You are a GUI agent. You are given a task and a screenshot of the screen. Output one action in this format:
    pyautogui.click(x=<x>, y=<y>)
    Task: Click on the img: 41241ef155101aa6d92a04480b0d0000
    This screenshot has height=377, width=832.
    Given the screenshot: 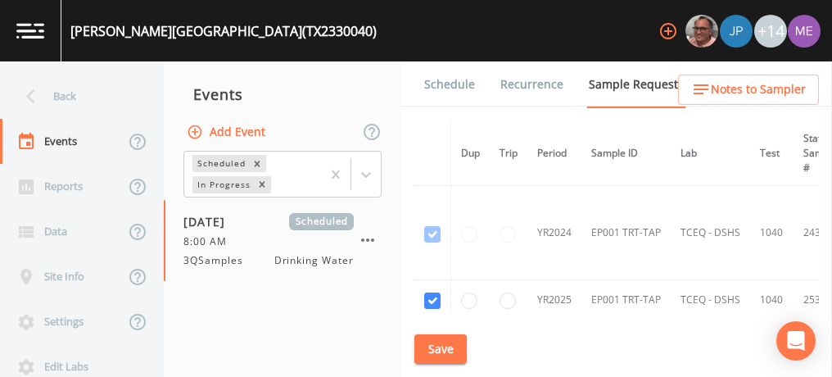 What is the action you would take?
    pyautogui.click(x=736, y=31)
    